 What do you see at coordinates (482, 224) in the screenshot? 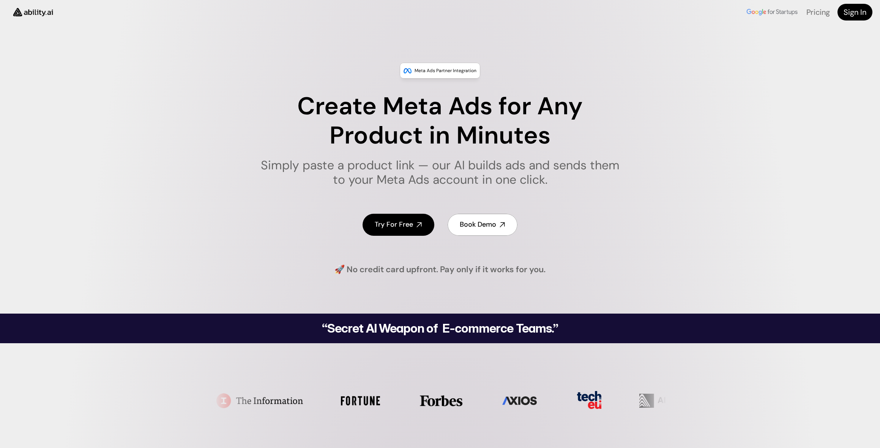
I see `a: Book Demo` at bounding box center [482, 224].